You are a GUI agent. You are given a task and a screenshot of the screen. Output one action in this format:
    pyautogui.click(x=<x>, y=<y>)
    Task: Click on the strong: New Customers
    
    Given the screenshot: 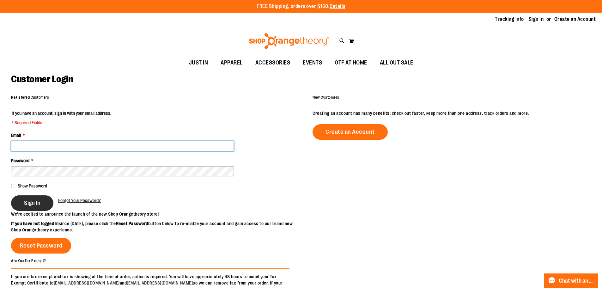 What is the action you would take?
    pyautogui.click(x=326, y=97)
    